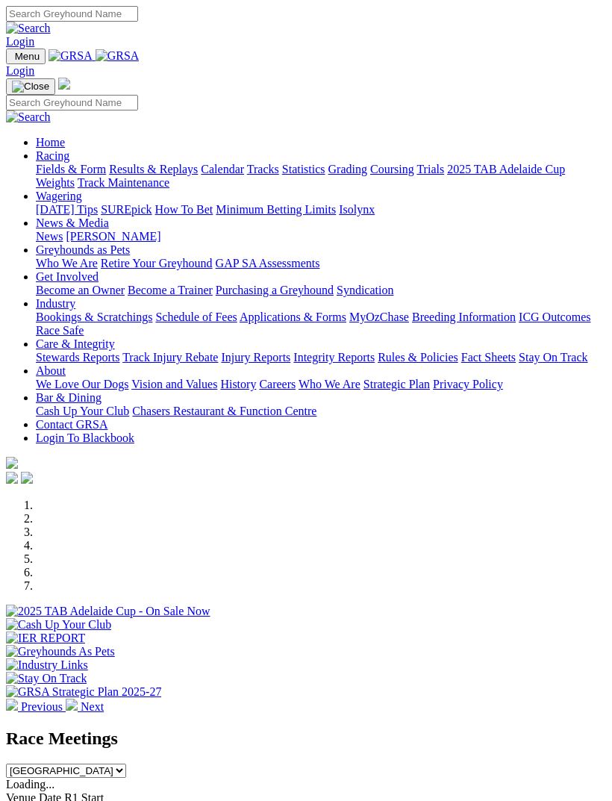 The height and width of the screenshot is (801, 612). I want to click on a: SUREpick, so click(126, 209).